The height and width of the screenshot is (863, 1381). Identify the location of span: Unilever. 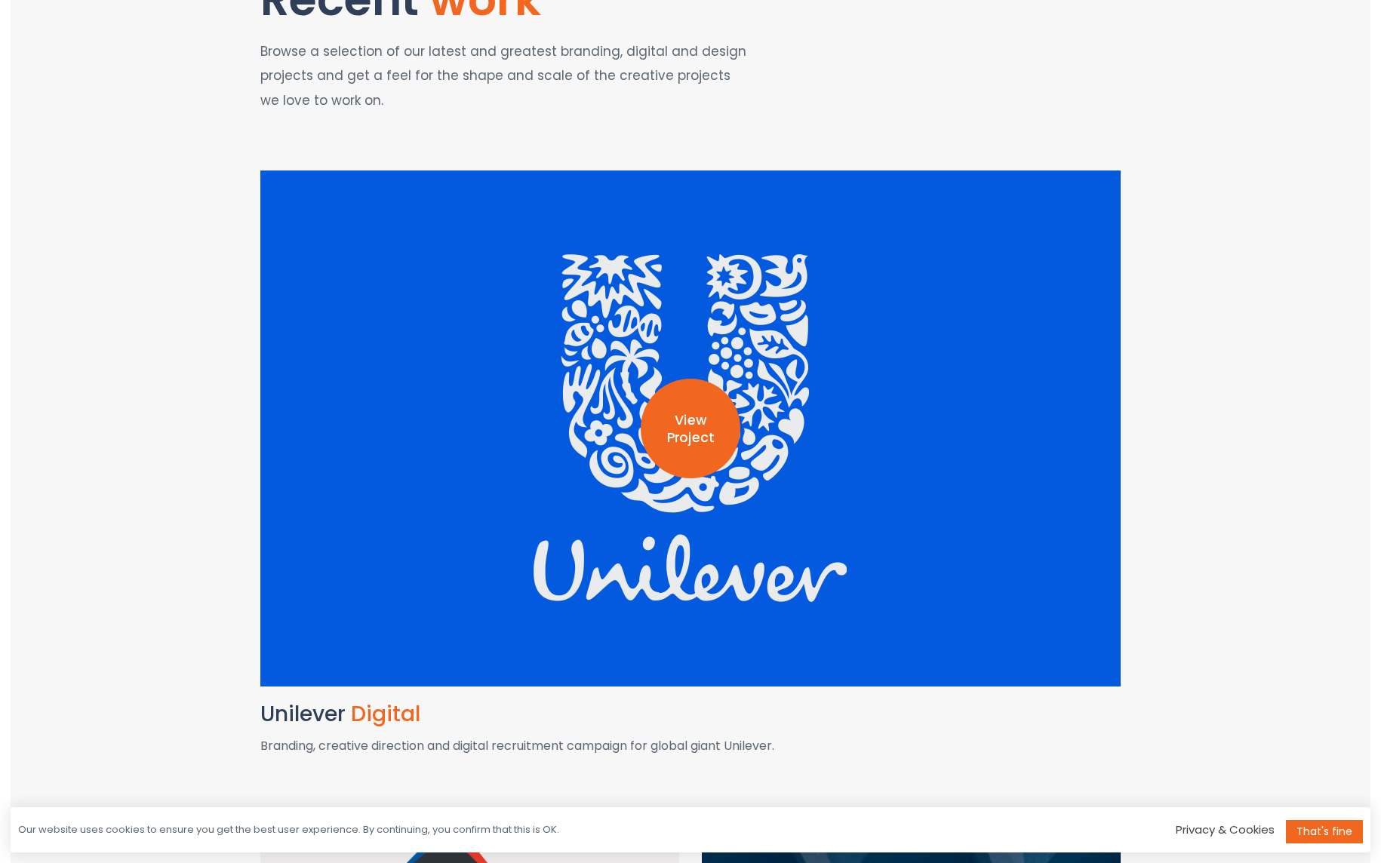
(303, 714).